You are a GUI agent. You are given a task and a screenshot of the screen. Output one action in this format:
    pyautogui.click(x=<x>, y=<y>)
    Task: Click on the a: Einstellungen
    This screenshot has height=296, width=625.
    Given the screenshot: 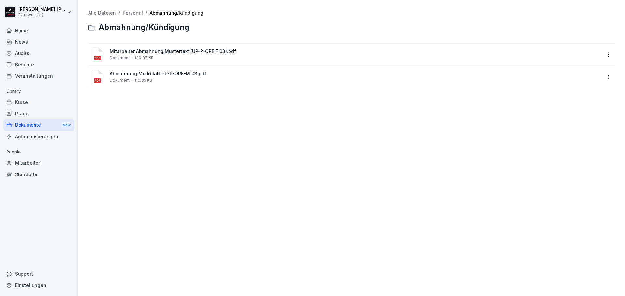 What is the action you would take?
    pyautogui.click(x=39, y=285)
    